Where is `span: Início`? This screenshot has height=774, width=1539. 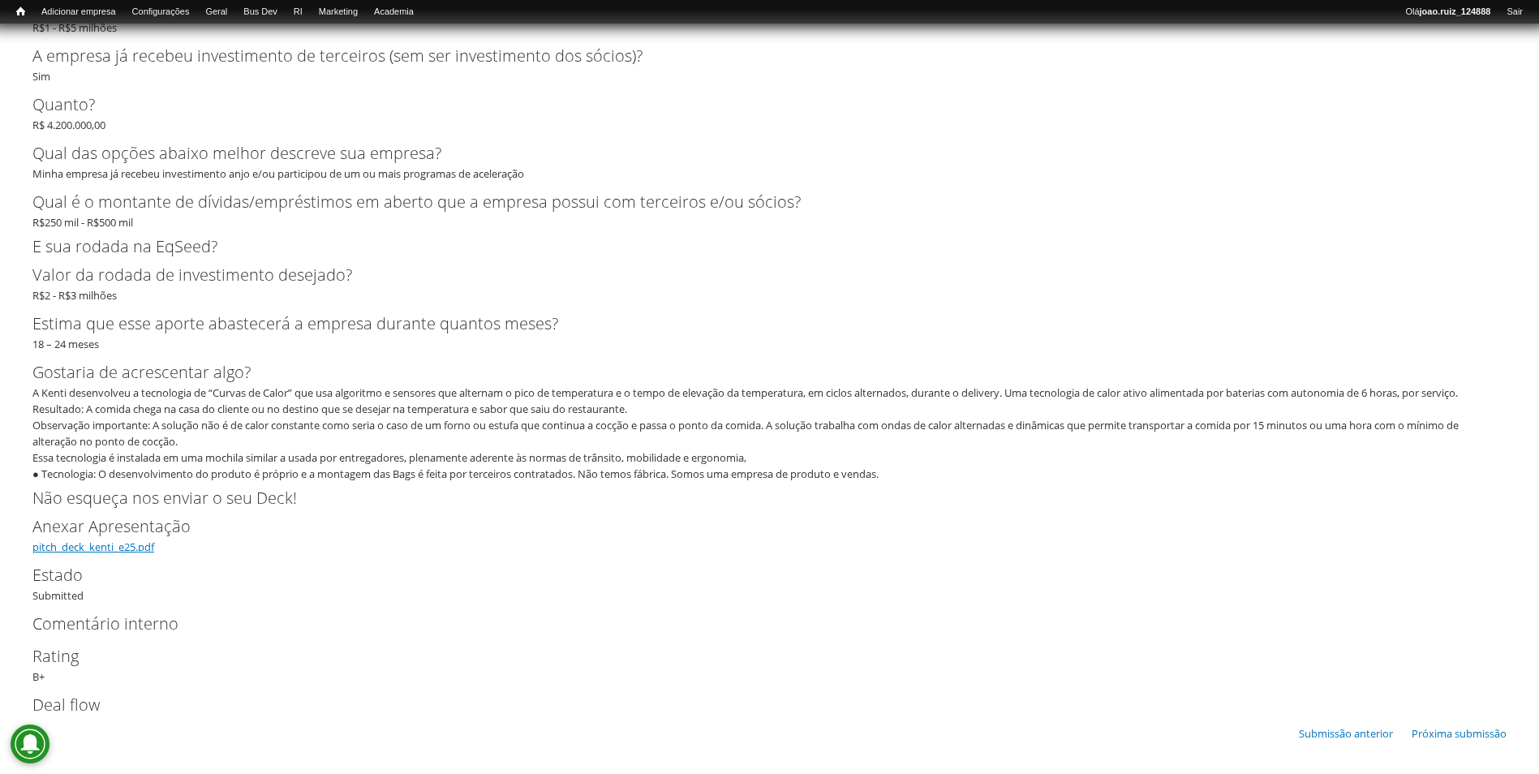 span: Início is located at coordinates (20, 11).